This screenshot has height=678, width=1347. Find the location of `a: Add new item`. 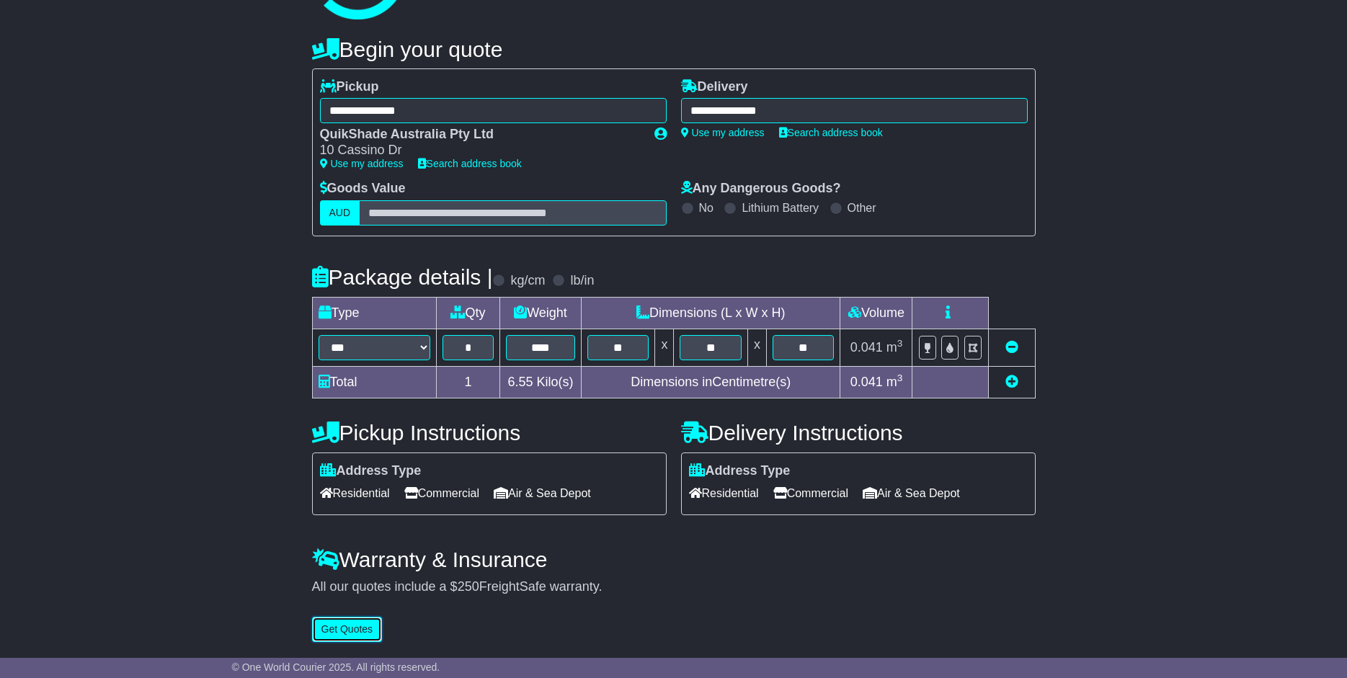

a: Add new item is located at coordinates (1012, 382).